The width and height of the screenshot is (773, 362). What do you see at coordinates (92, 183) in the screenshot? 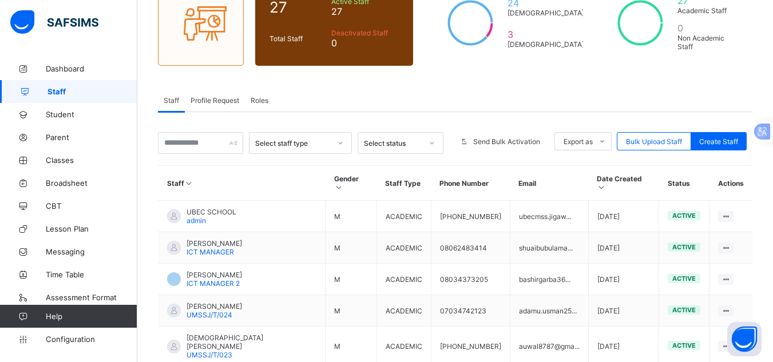
I see `span: Broadsheet` at bounding box center [92, 183].